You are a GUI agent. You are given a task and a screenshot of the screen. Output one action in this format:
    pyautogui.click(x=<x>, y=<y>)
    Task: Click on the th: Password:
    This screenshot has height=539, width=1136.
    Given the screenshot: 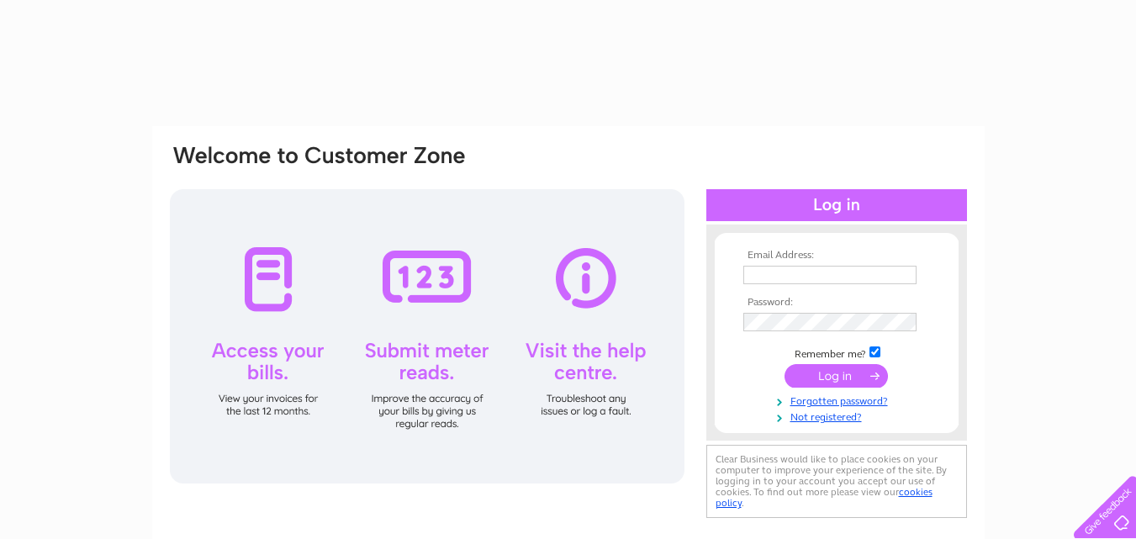 What is the action you would take?
    pyautogui.click(x=837, y=303)
    